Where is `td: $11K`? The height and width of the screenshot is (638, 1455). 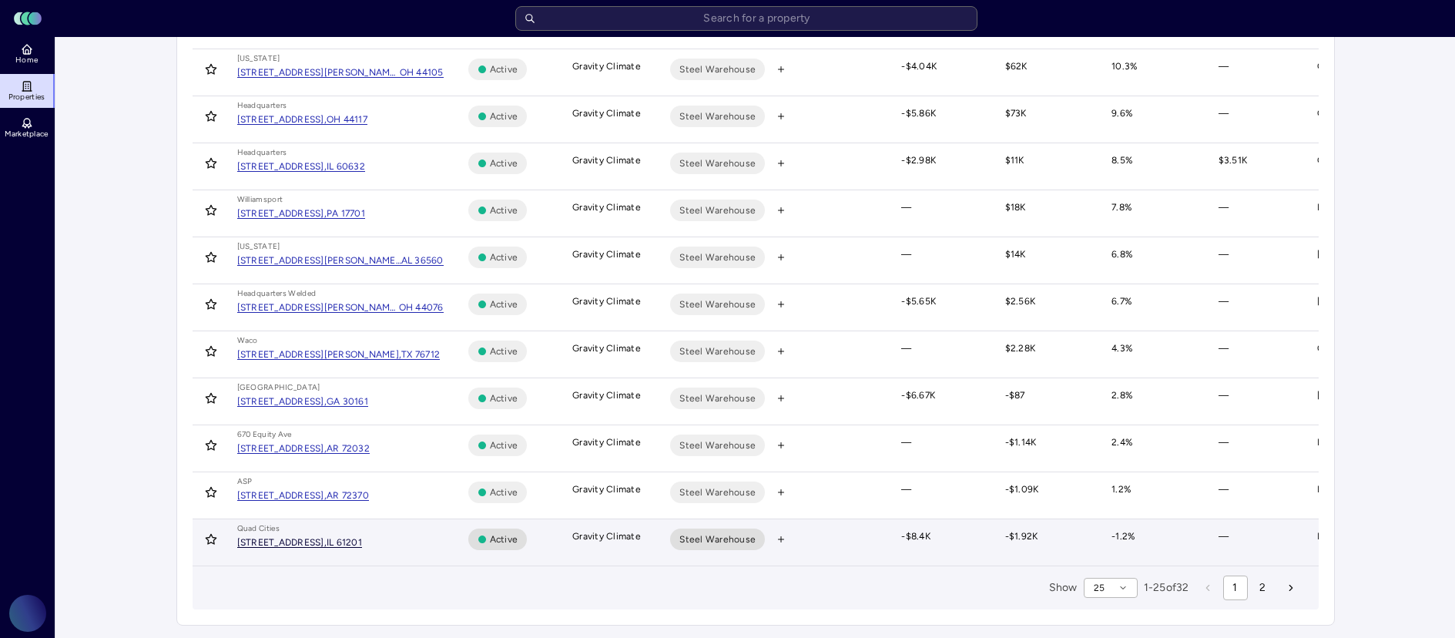 td: $11K is located at coordinates (1046, 166).